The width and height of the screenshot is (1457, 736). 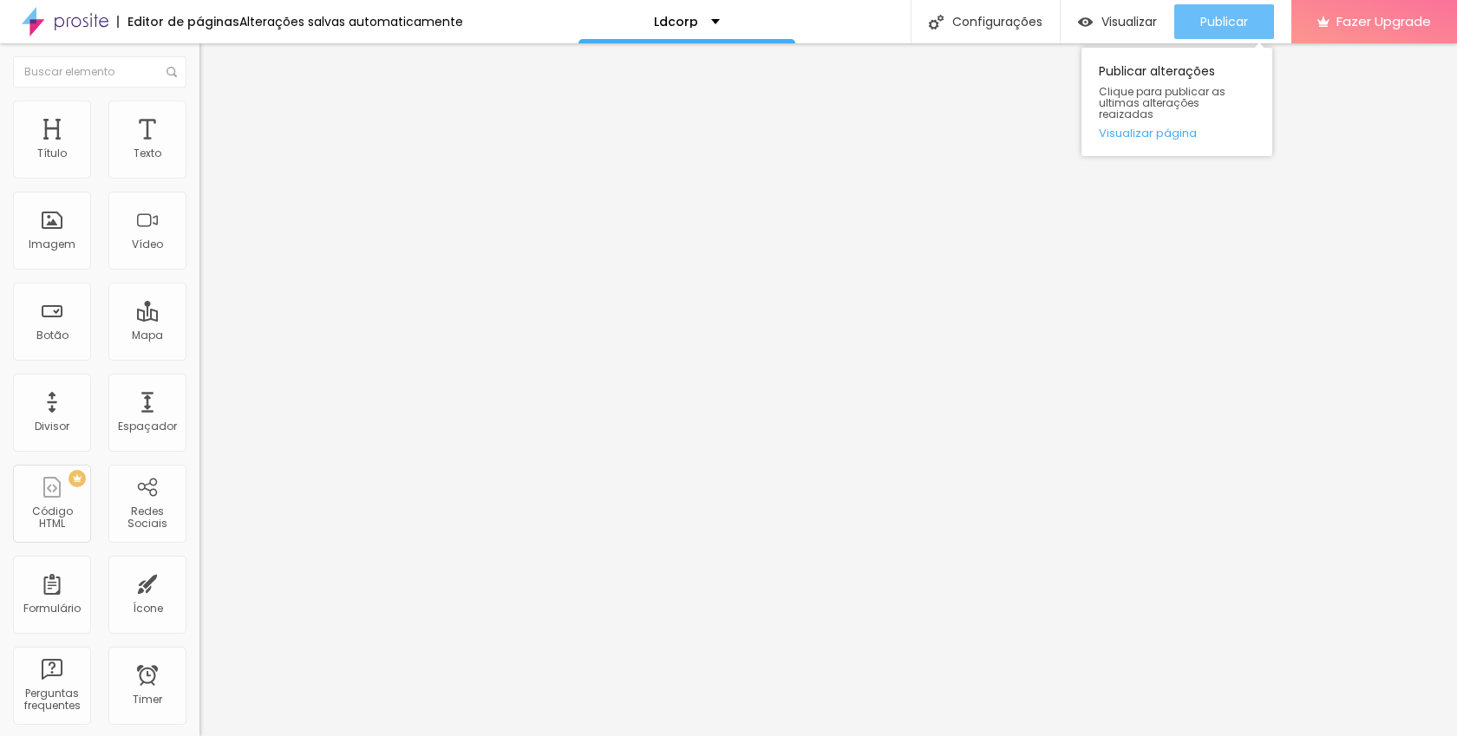 I want to click on div: Código HTML, so click(x=51, y=518).